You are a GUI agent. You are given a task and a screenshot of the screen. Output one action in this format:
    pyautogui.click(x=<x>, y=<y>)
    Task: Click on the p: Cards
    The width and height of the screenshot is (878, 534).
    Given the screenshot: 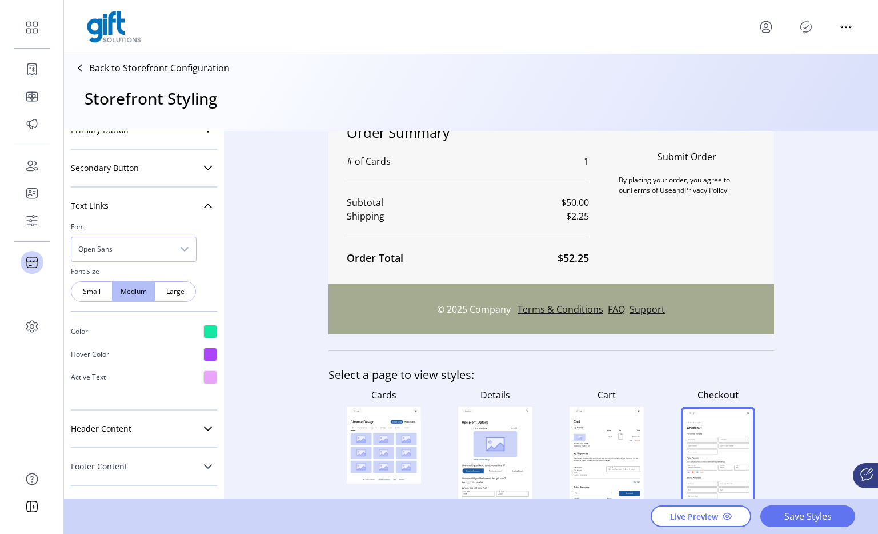 What is the action you would take?
    pyautogui.click(x=384, y=395)
    